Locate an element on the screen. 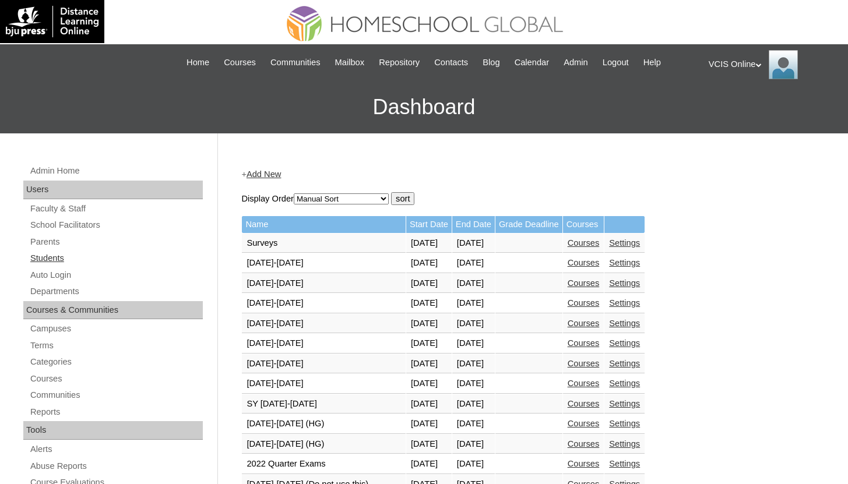  span: Home is located at coordinates (198, 62).